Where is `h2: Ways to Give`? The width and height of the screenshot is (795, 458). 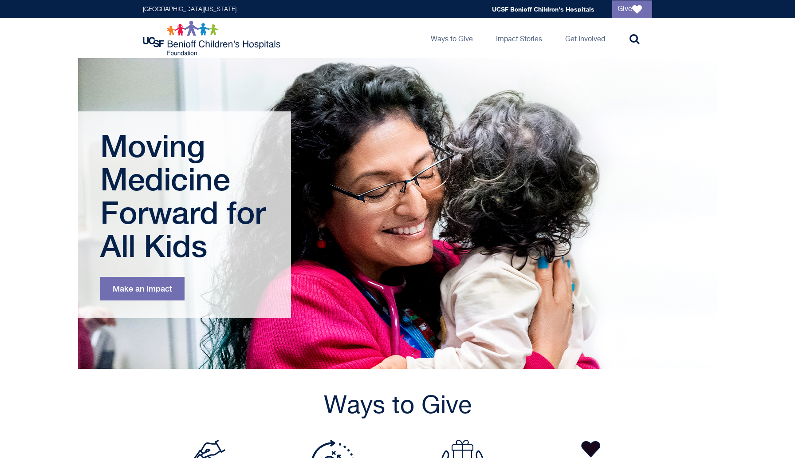 h2: Ways to Give is located at coordinates (398, 407).